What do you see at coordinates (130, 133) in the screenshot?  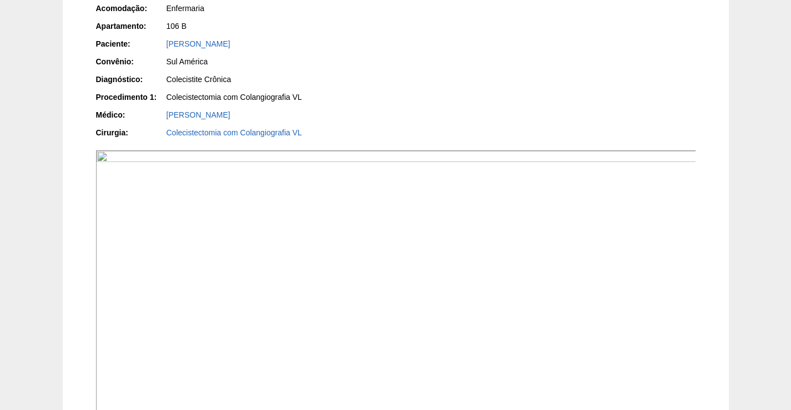 I see `div: Cirurgia:` at bounding box center [130, 133].